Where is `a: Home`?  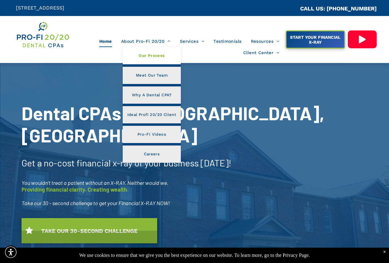 a: Home is located at coordinates (105, 41).